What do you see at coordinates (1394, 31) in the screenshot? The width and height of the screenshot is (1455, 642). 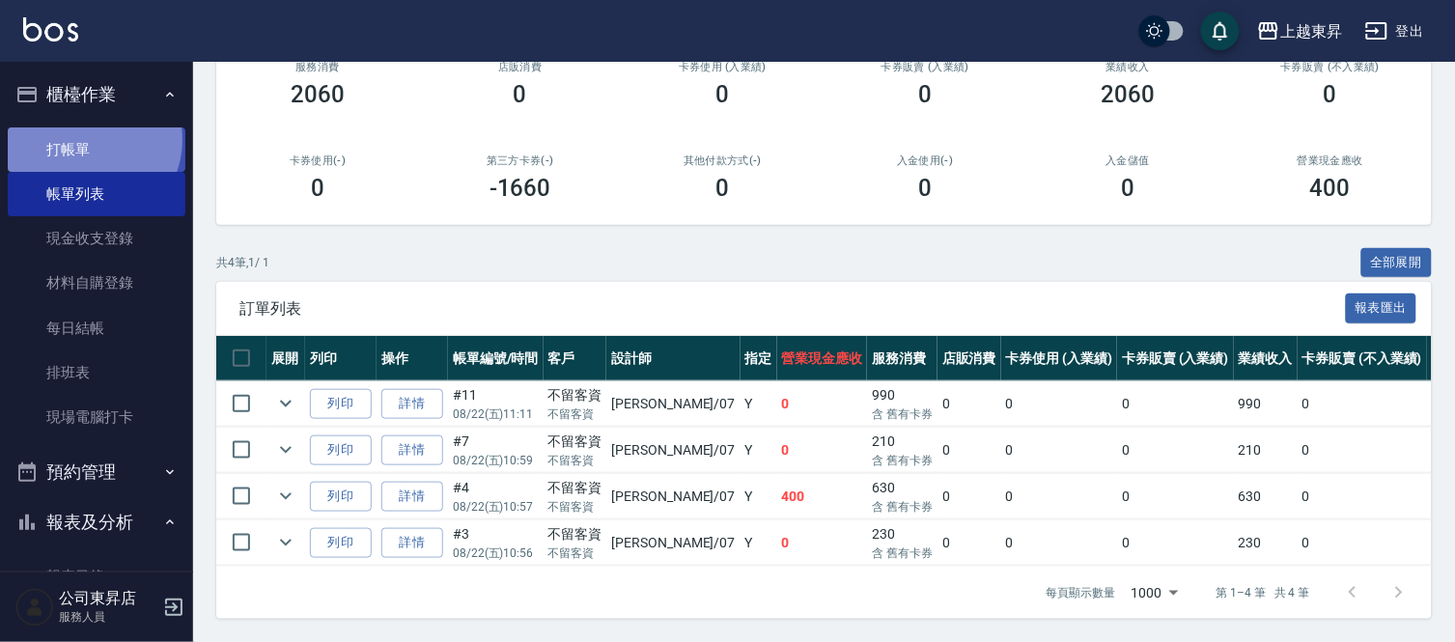 I see `button: 登出` at bounding box center [1394, 31].